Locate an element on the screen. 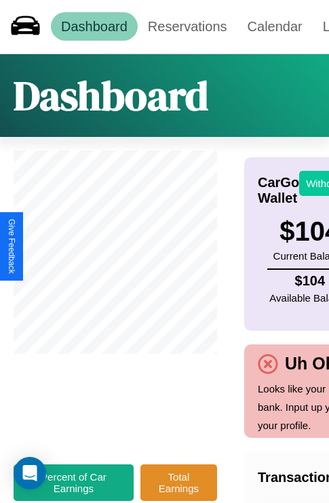  div: Give Feedback is located at coordinates (12, 246).